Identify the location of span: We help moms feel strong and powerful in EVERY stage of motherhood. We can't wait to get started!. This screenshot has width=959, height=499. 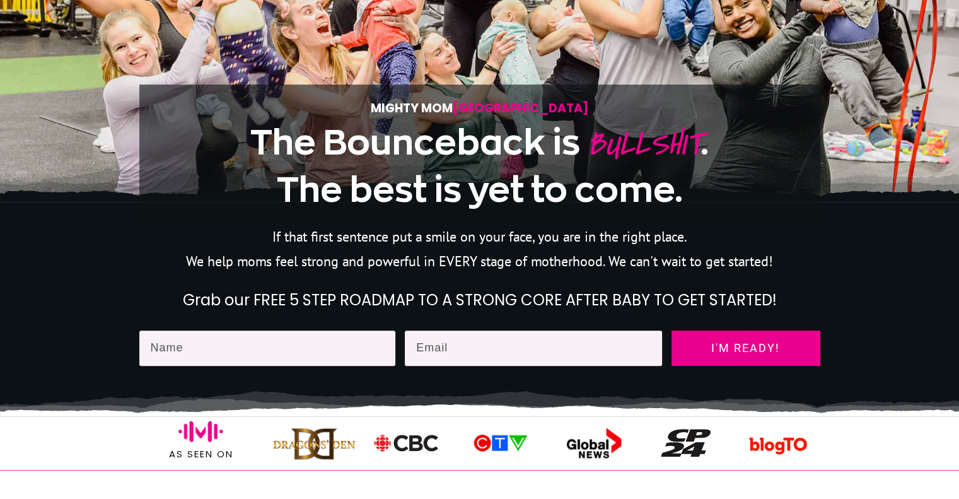
(479, 261).